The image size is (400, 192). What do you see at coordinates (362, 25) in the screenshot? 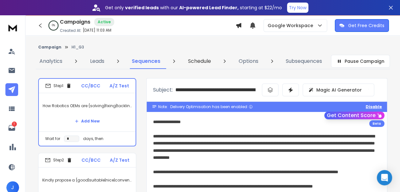
I see `button: Get Free Credits` at bounding box center [362, 25].